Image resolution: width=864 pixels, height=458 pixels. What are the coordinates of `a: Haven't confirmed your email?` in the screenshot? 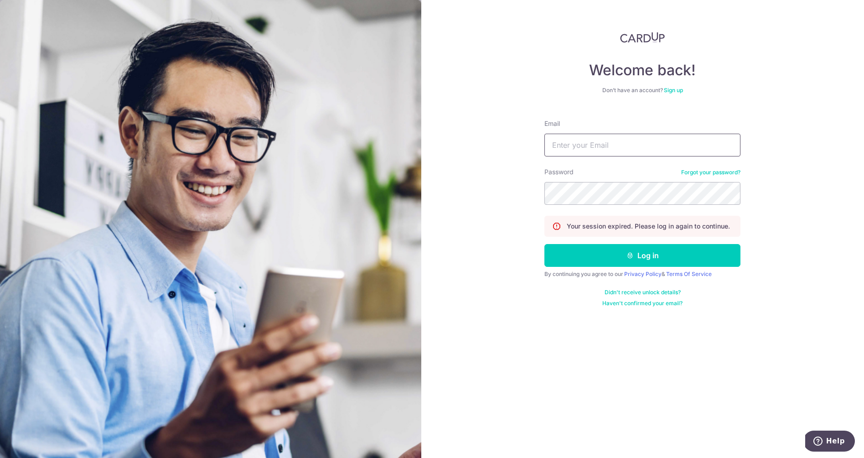 It's located at (643, 303).